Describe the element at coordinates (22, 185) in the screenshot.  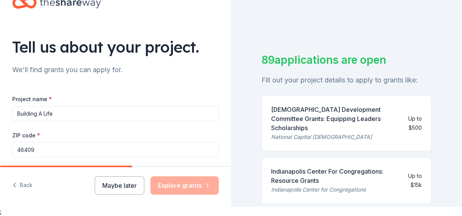
I see `button: Back` at that location.